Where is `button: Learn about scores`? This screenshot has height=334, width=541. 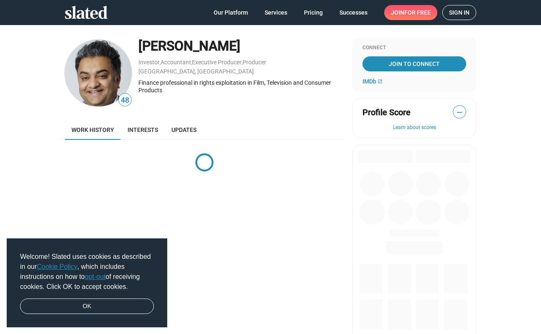
button: Learn about scores is located at coordinates (414, 128).